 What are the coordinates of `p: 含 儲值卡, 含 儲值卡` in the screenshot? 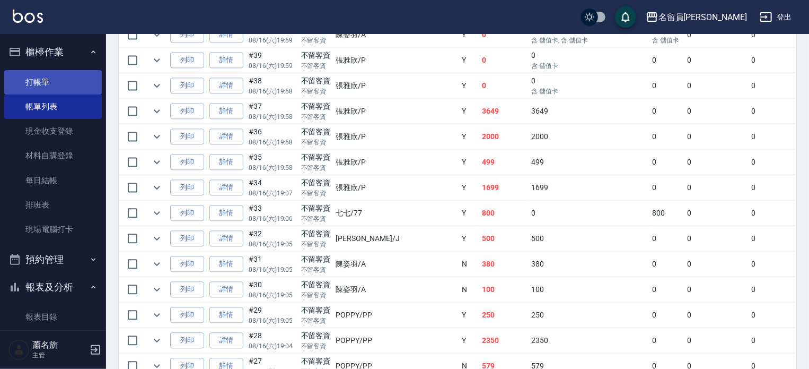 It's located at (590, 40).